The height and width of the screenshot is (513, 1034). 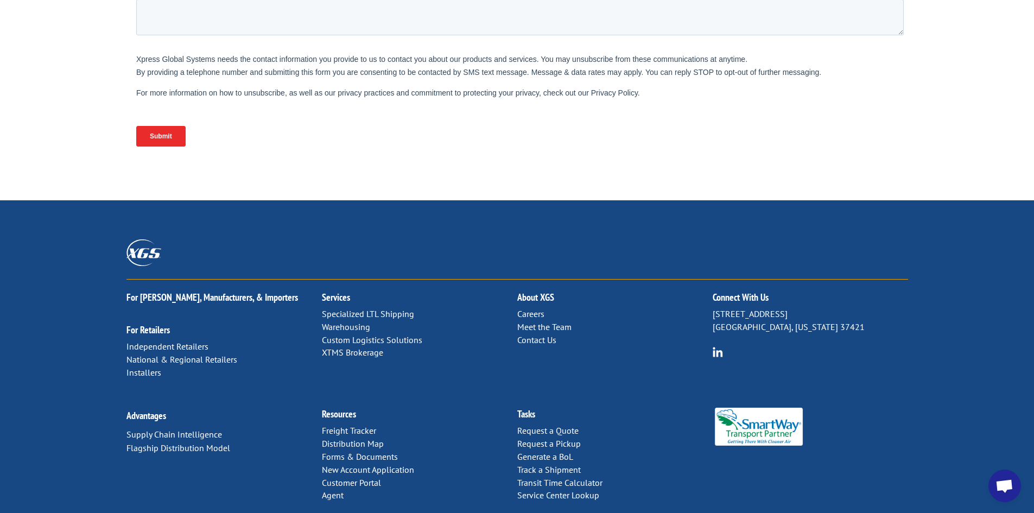 What do you see at coordinates (182, 359) in the screenshot?
I see `a: National & Regional Retailers` at bounding box center [182, 359].